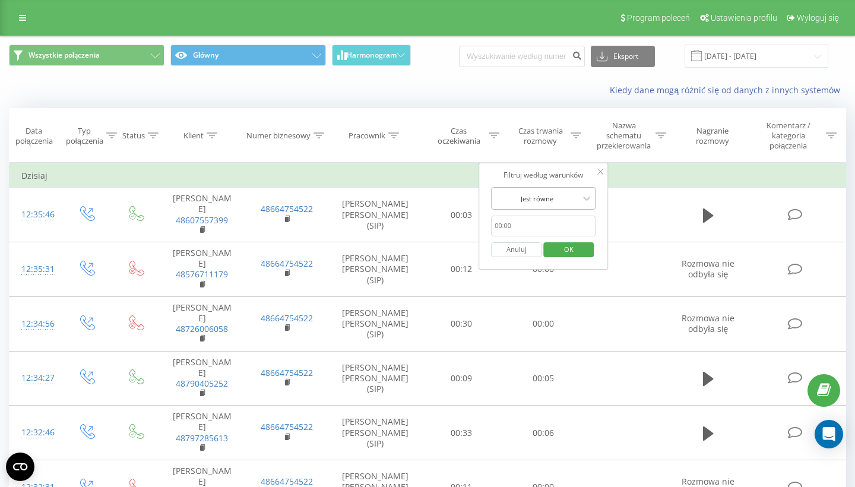 The height and width of the screenshot is (487, 855). What do you see at coordinates (818, 18) in the screenshot?
I see `span: Wyloguj się` at bounding box center [818, 18].